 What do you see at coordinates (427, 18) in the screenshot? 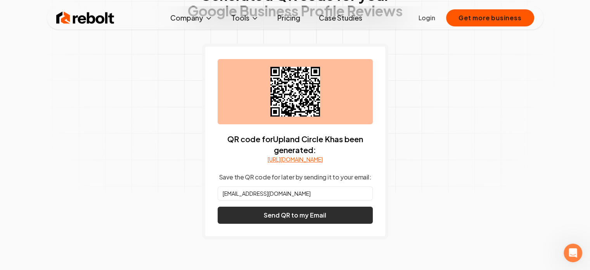
I see `a: Login` at bounding box center [427, 18].